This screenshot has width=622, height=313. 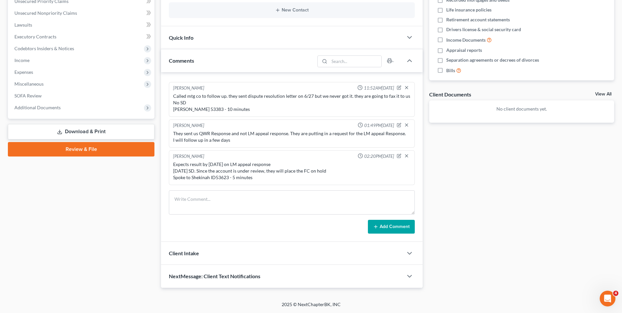 I want to click on a: Executory Contracts, so click(x=82, y=37).